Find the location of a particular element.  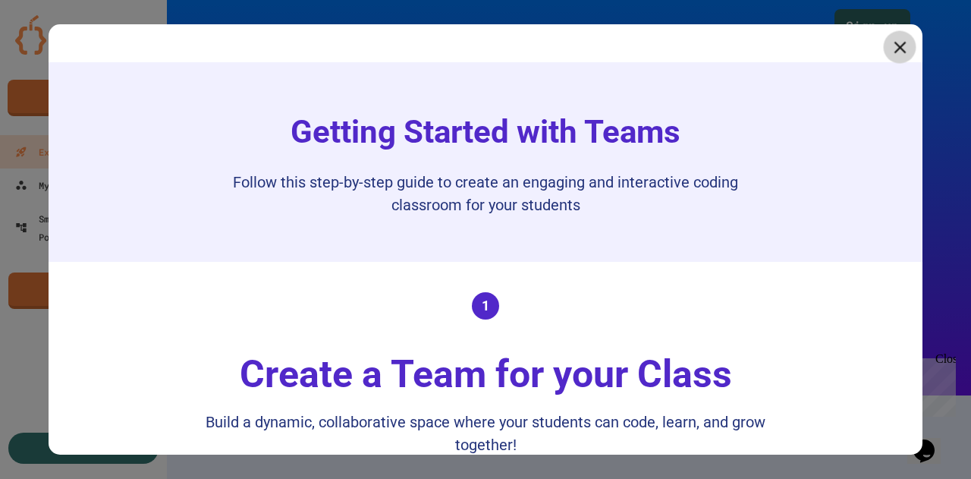

div: Build a dynamic, collaborative space where your students can code, learn, and grow together! is located at coordinates (485, 433).